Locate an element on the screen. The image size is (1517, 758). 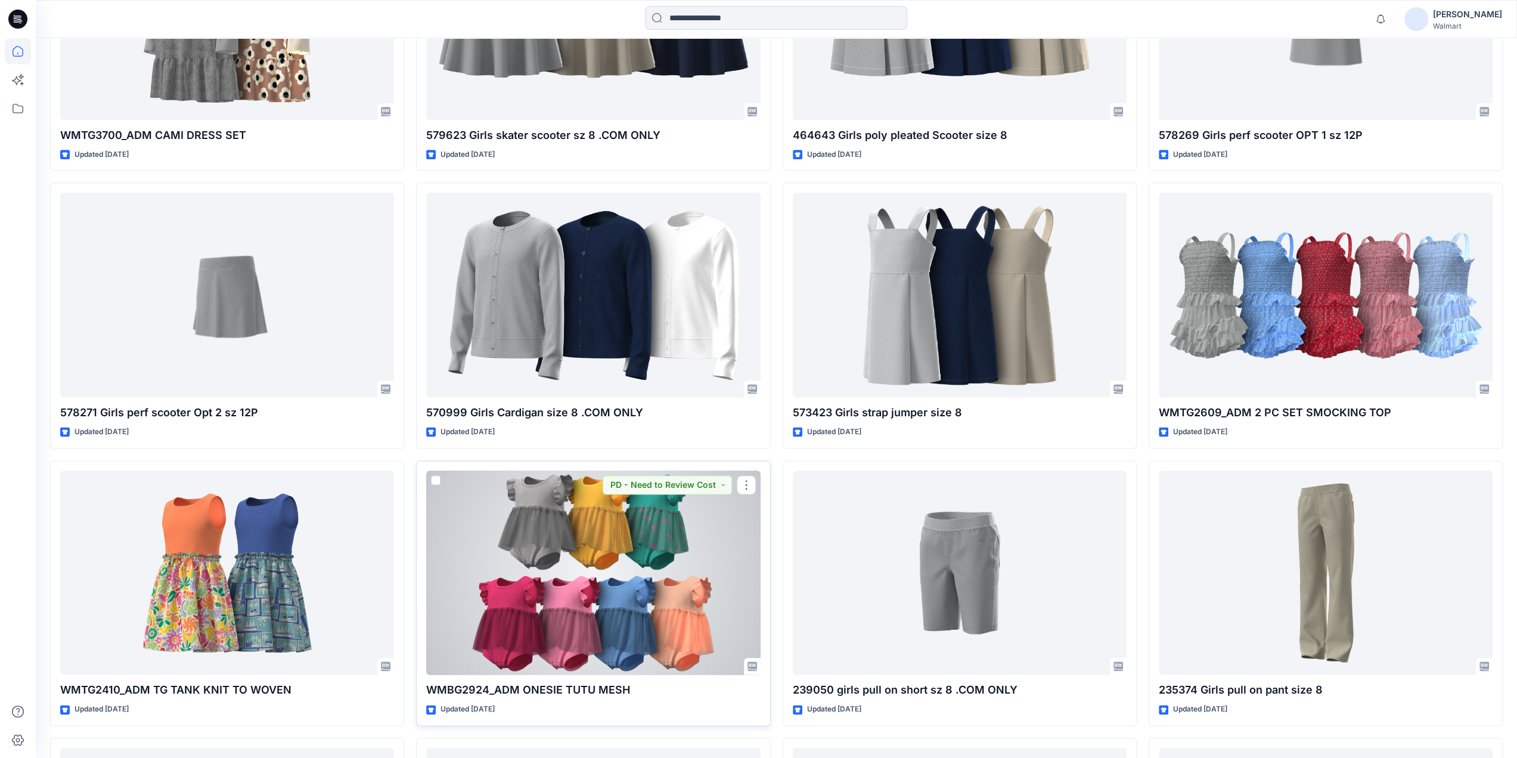
a: WMTG2410_ADM TG TANK KNIT TO WOVEN is located at coordinates (227, 572).